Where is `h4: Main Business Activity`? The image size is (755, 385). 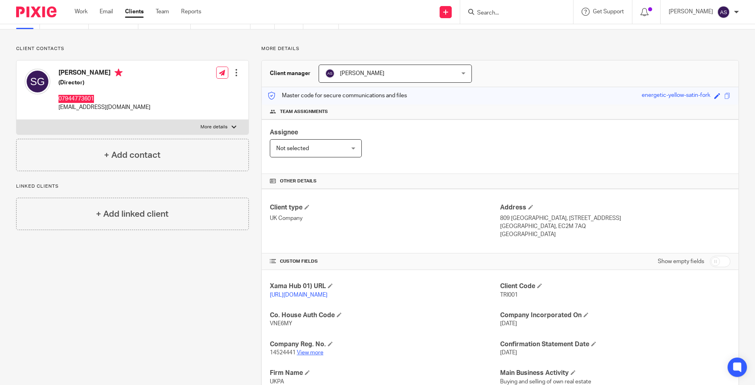
h4: Main Business Activity is located at coordinates (615, 373).